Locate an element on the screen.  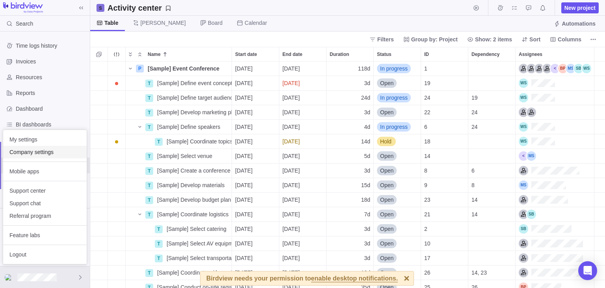
a: Company settings is located at coordinates (45, 152).